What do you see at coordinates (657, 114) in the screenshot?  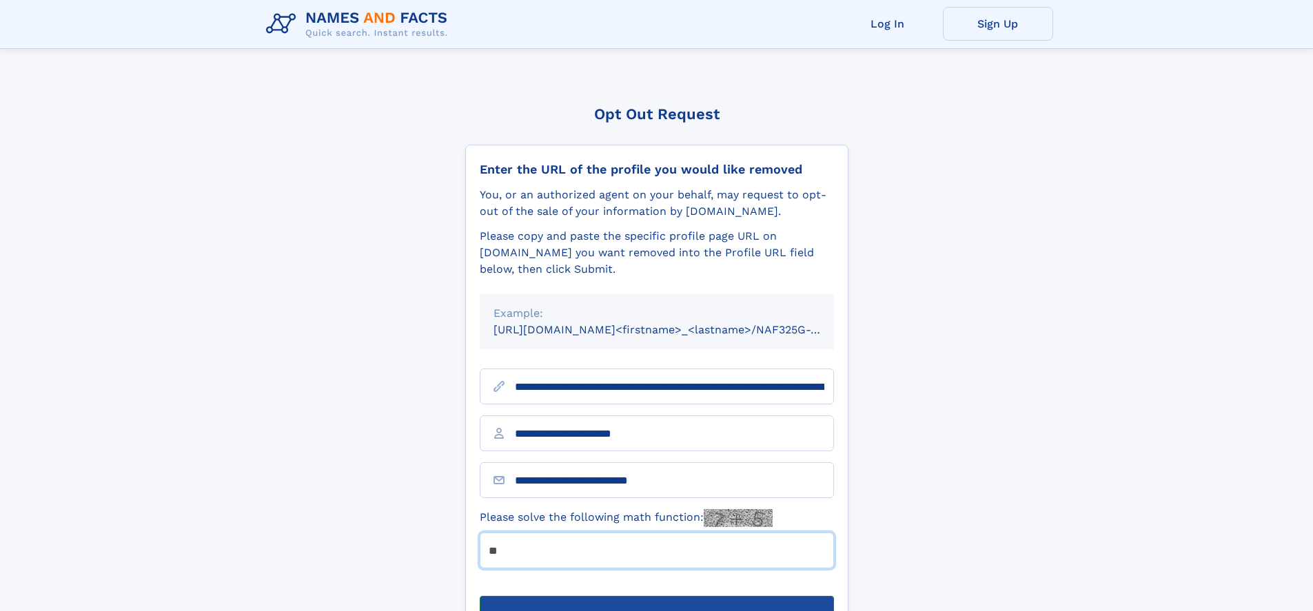 I see `div: Opt Out Request` at bounding box center [657, 114].